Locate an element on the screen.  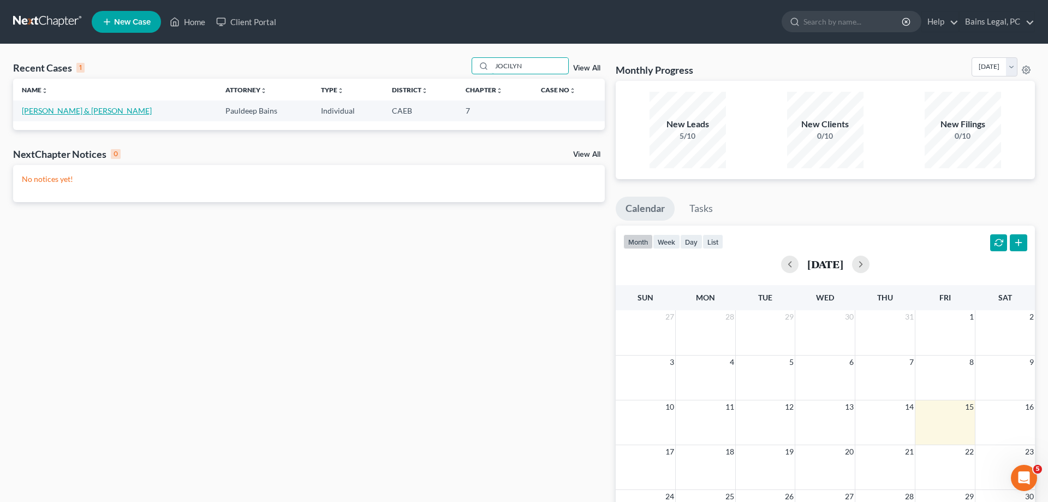
a: Attorneyunfold_more is located at coordinates (246, 90).